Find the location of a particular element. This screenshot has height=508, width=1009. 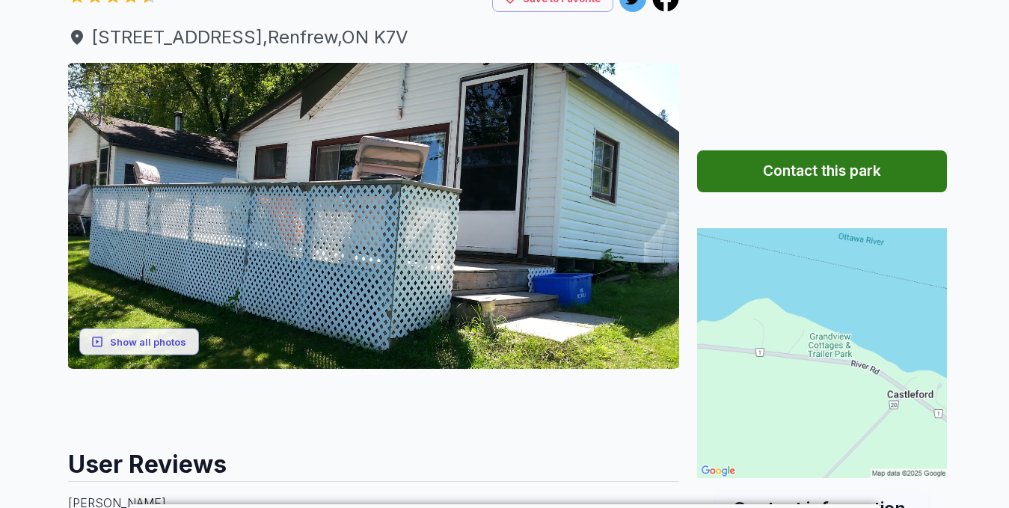

img: Map for Grandview Cottages & Trailer Park is located at coordinates (822, 353).